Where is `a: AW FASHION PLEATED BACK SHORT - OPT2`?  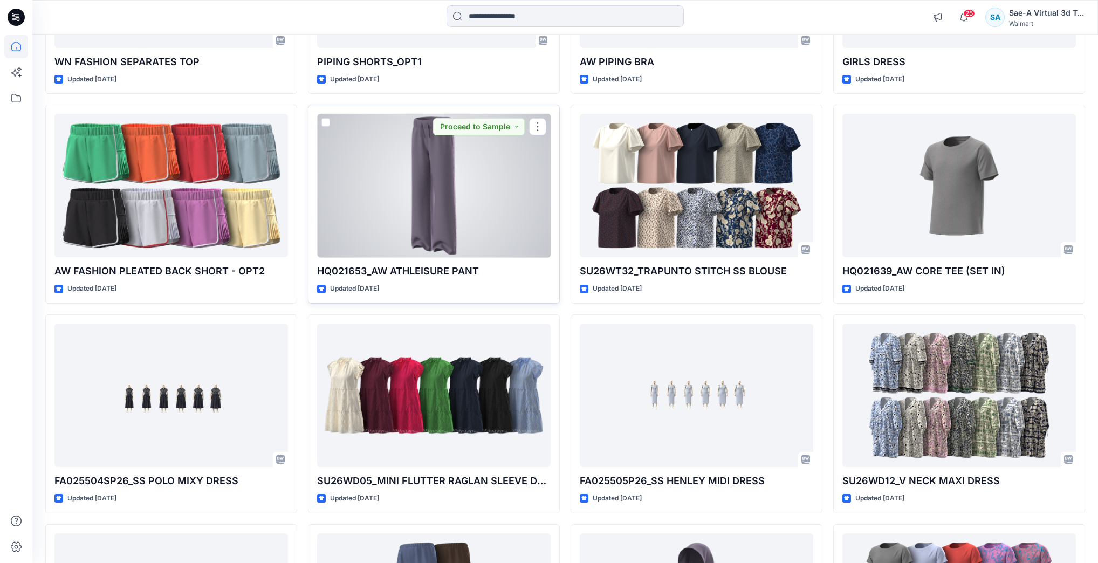 a: AW FASHION PLEATED BACK SHORT - OPT2 is located at coordinates (171, 185).